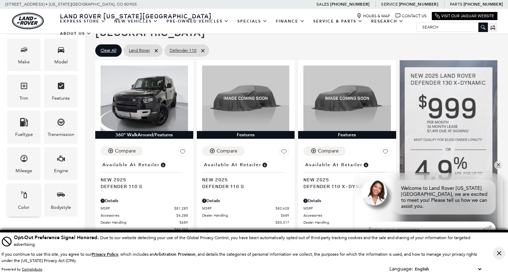 The width and height of the screenshot is (508, 274). Describe the element at coordinates (108, 50) in the screenshot. I see `span: Clear All` at that location.